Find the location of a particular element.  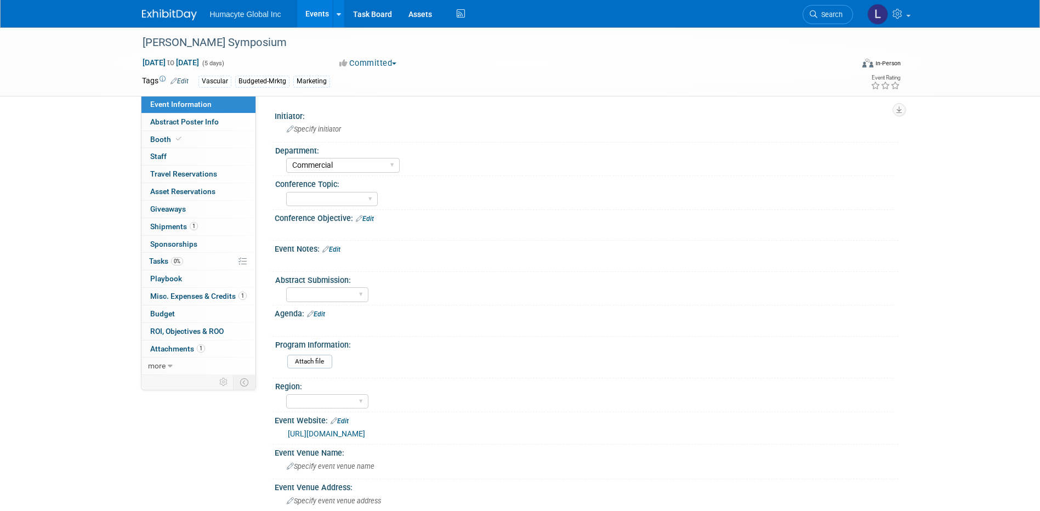

a: more is located at coordinates (198, 366).